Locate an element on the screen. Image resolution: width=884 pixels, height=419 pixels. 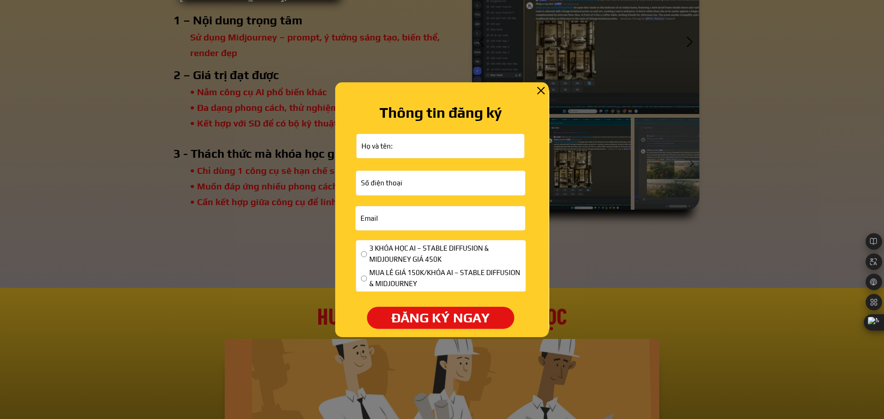
input: Số điện thoại is located at coordinates (440, 183).